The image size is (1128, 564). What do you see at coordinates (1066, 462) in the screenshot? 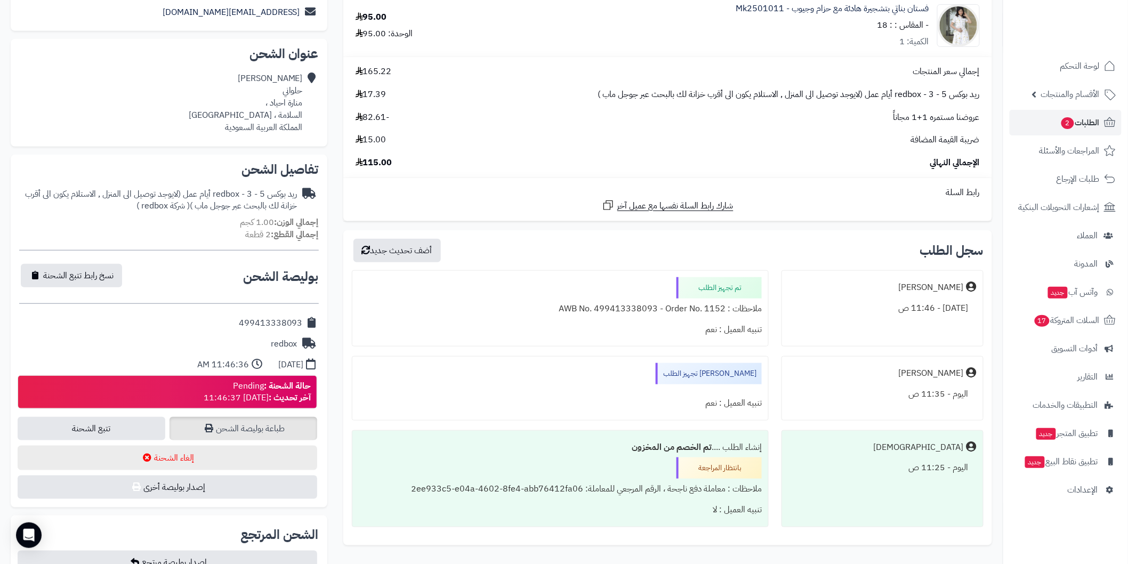
I see `a: تطبيق نقاط البيعجديد` at bounding box center [1066, 462].